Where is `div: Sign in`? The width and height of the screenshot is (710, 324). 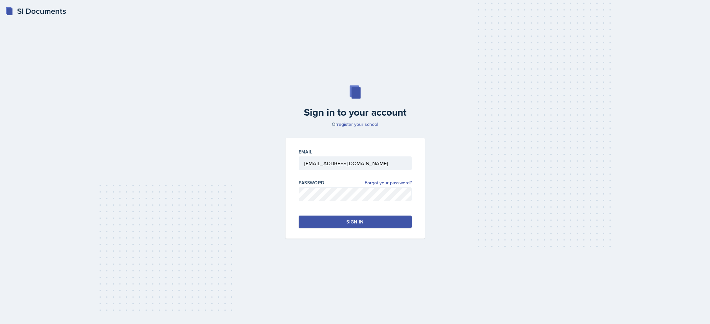 div: Sign in is located at coordinates (355, 222).